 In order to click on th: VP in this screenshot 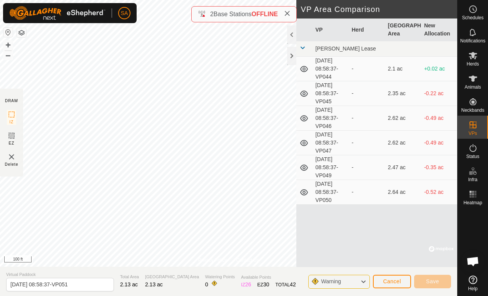, I will do `click(331, 30)`.